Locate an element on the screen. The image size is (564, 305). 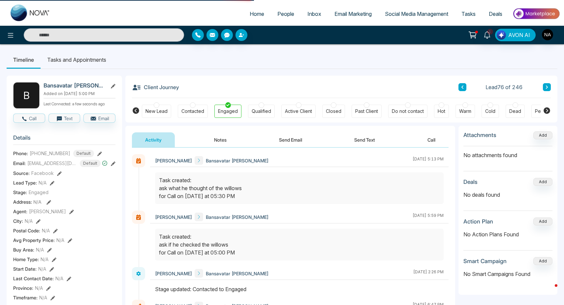
div: Qualified is located at coordinates (261, 111).